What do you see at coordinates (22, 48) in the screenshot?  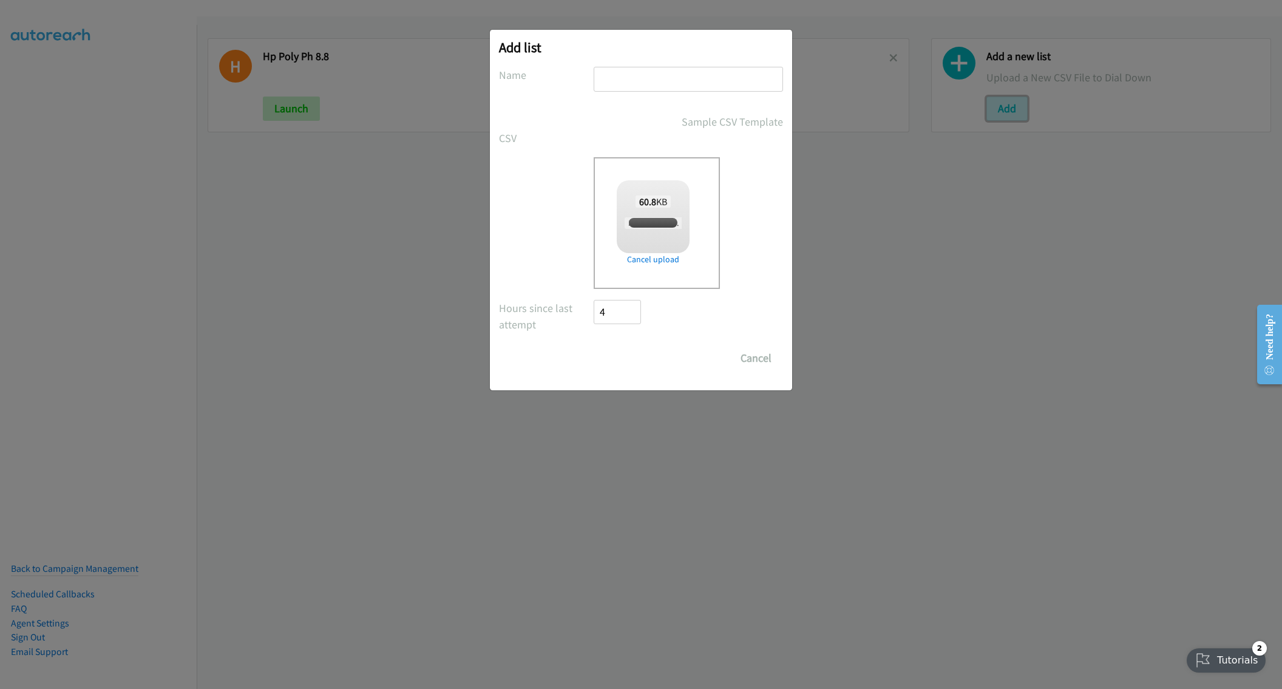 I see `div: Open Resource Center` at bounding box center [22, 48].